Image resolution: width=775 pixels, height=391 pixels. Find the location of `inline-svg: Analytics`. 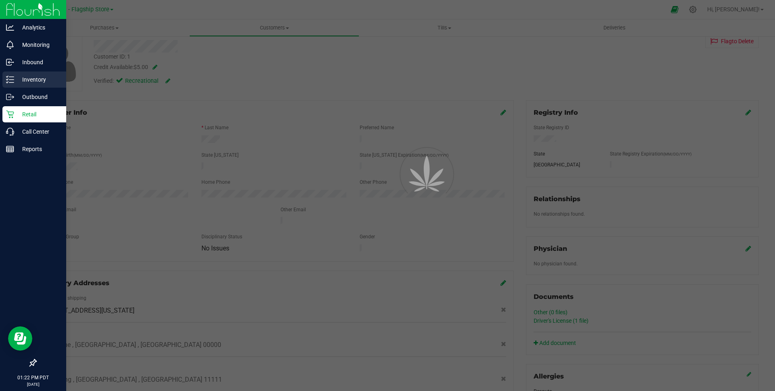

inline-svg: Analytics is located at coordinates (10, 27).